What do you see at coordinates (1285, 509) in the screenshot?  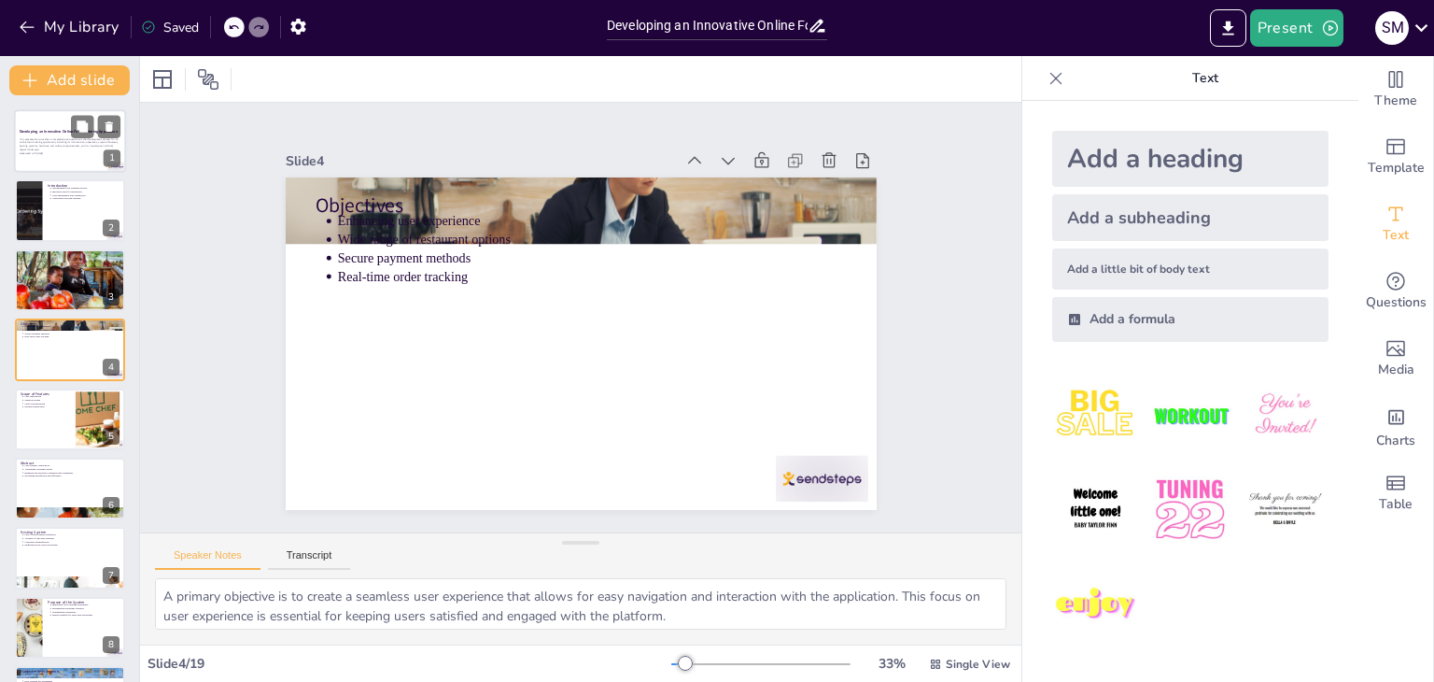 I see `img: 6.jpeg` at bounding box center [1285, 509].